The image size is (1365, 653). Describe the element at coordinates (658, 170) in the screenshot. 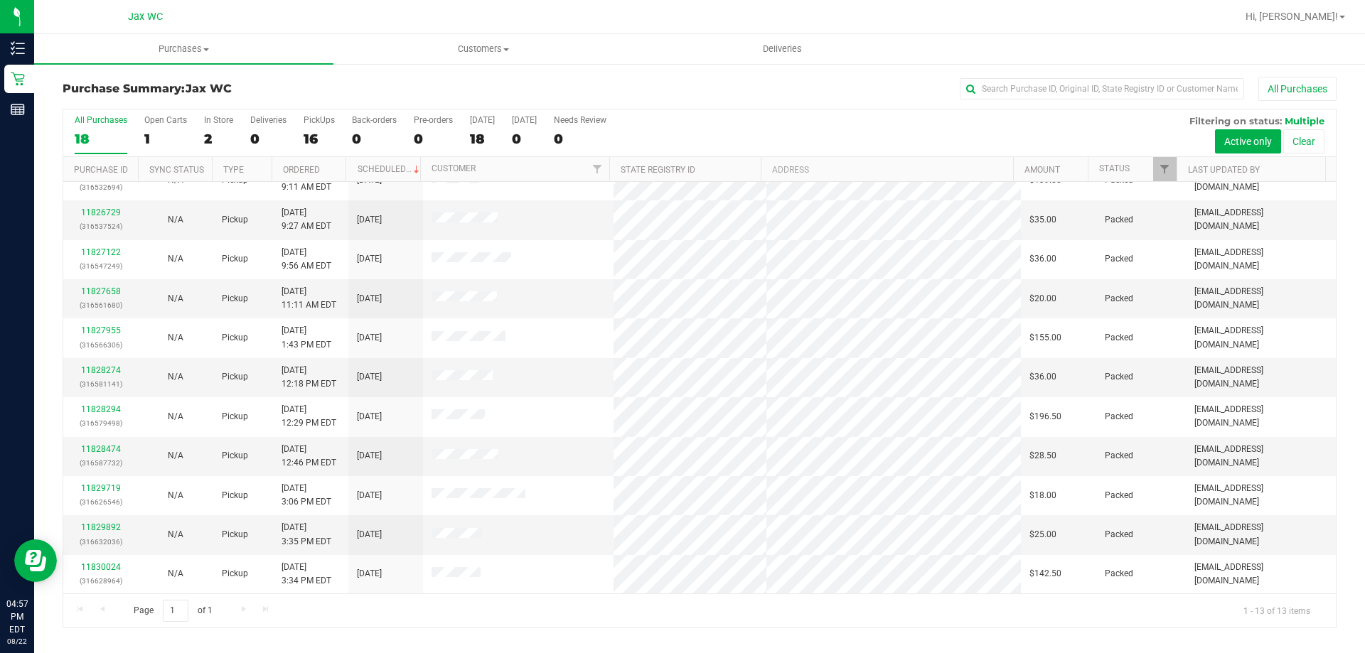

I see `a: State Registry ID` at that location.